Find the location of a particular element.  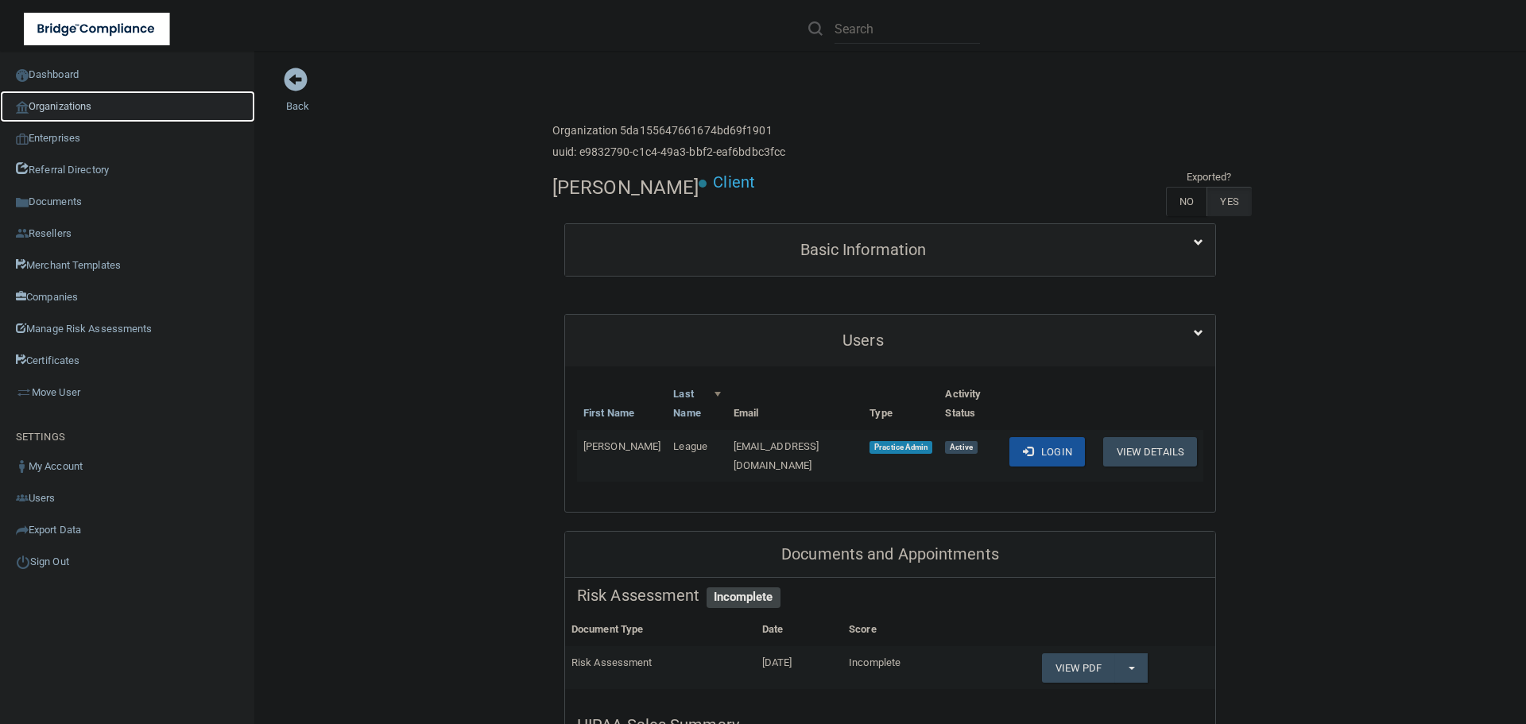

p: Client is located at coordinates (733, 182).